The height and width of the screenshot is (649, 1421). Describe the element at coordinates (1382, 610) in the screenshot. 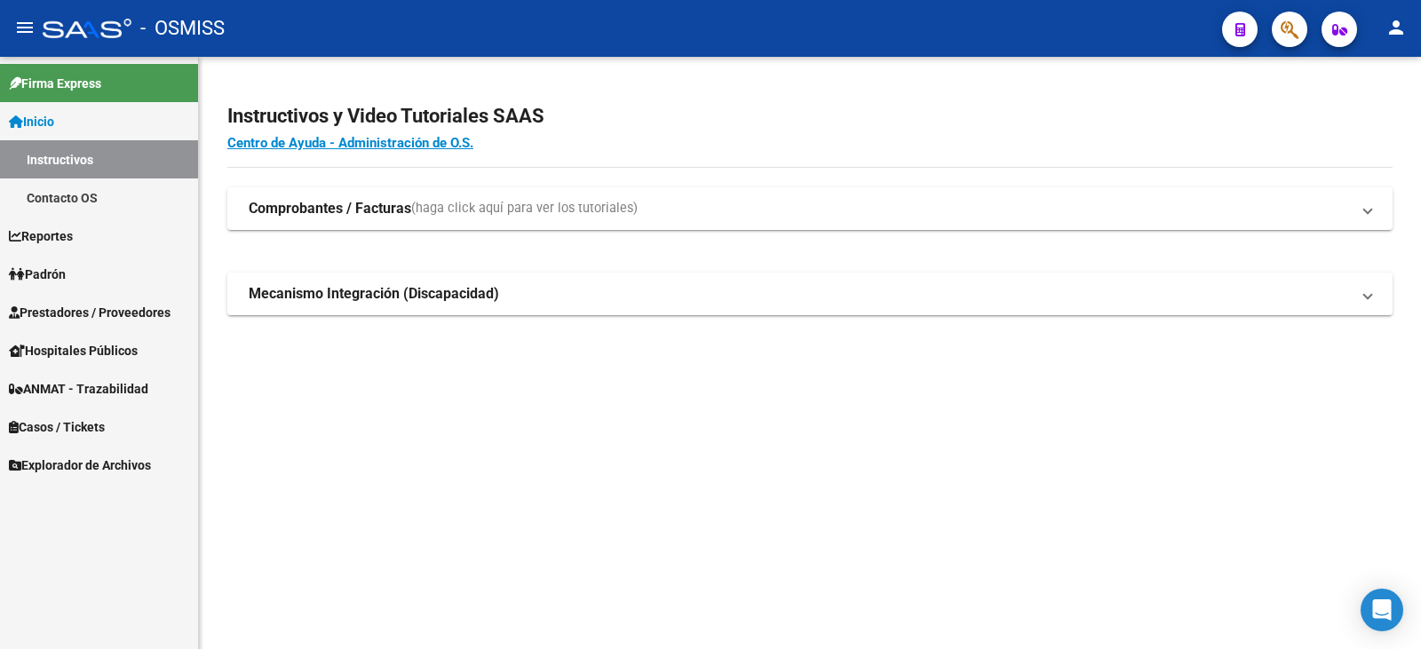

I see `div: Open Intercom Messenger` at that location.